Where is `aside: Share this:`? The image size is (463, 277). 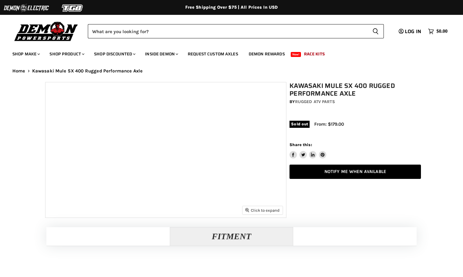
aside: Share this: is located at coordinates (308, 150).